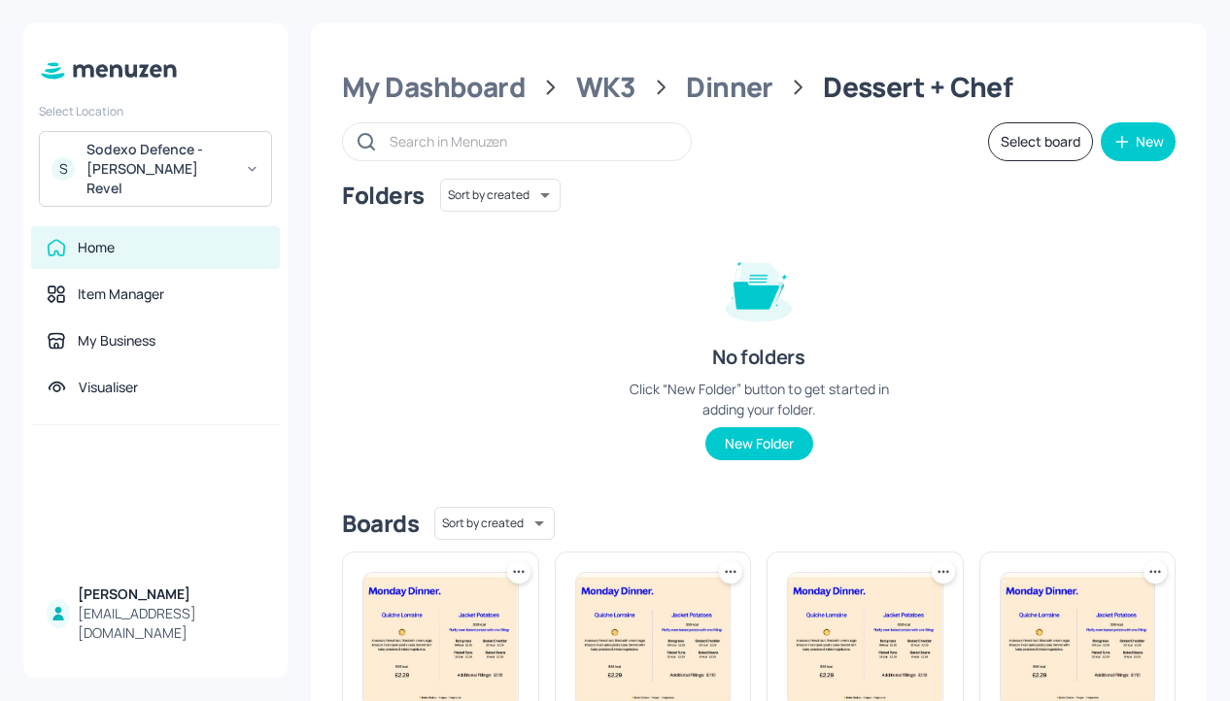 The width and height of the screenshot is (1230, 701). I want to click on div: My Business, so click(117, 341).